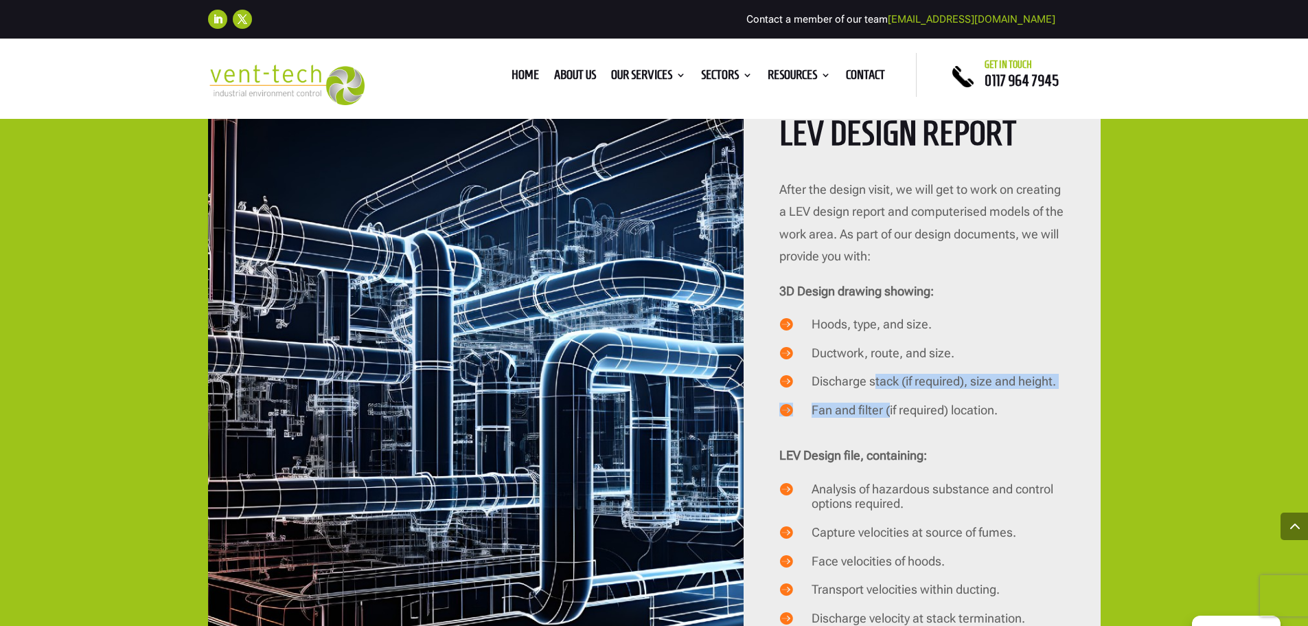 This screenshot has width=1308, height=626. Describe the element at coordinates (922, 137) in the screenshot. I see `h2: LEV Design Report` at that location.